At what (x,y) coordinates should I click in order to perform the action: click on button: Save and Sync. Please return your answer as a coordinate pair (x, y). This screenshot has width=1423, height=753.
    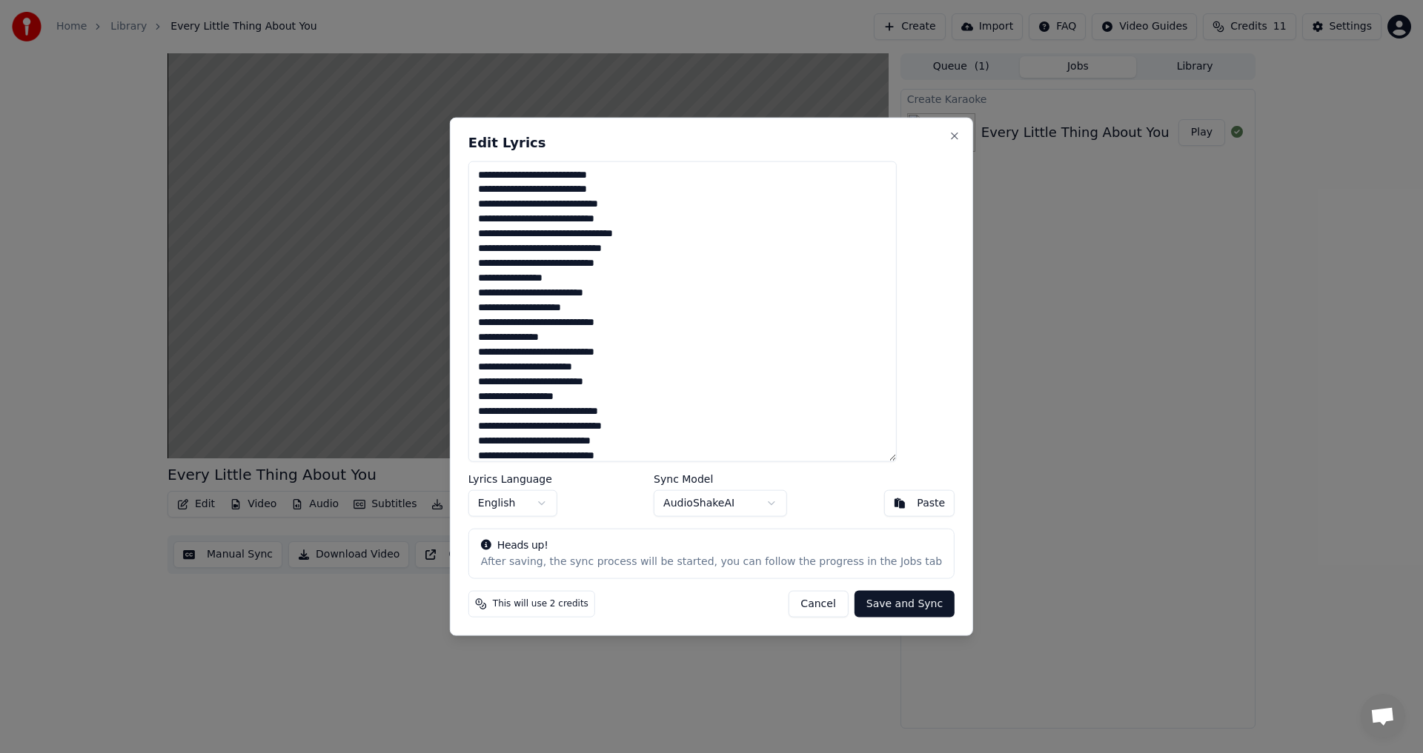
    Looking at the image, I should click on (904, 605).